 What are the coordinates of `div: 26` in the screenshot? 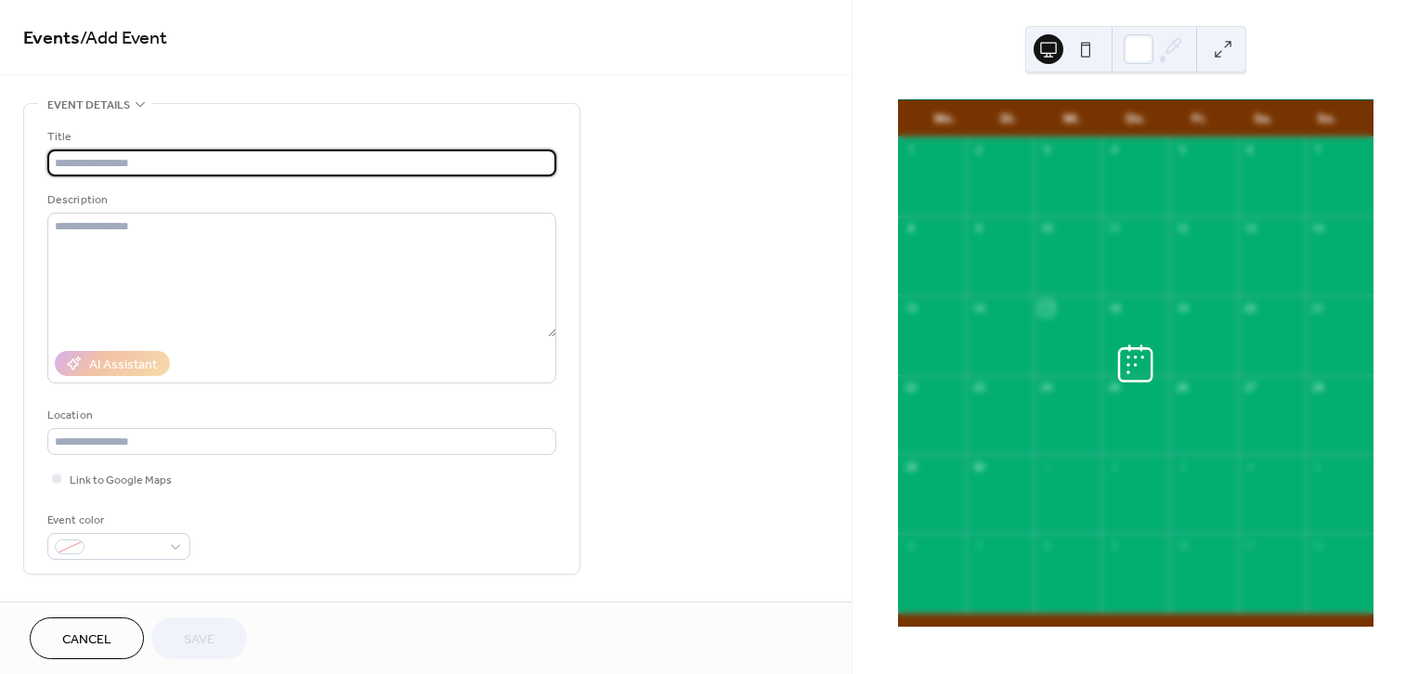 It's located at (1181, 387).